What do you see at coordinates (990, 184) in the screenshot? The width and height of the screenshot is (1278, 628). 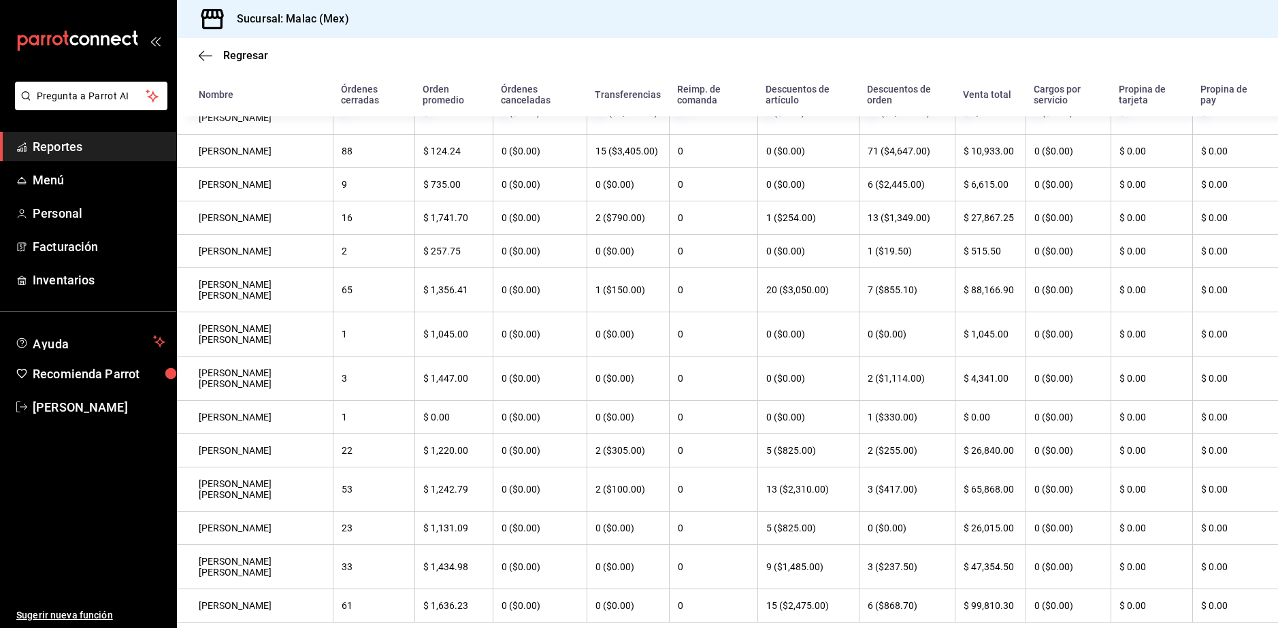 I see `th: $ 6,615.00` at bounding box center [990, 184].